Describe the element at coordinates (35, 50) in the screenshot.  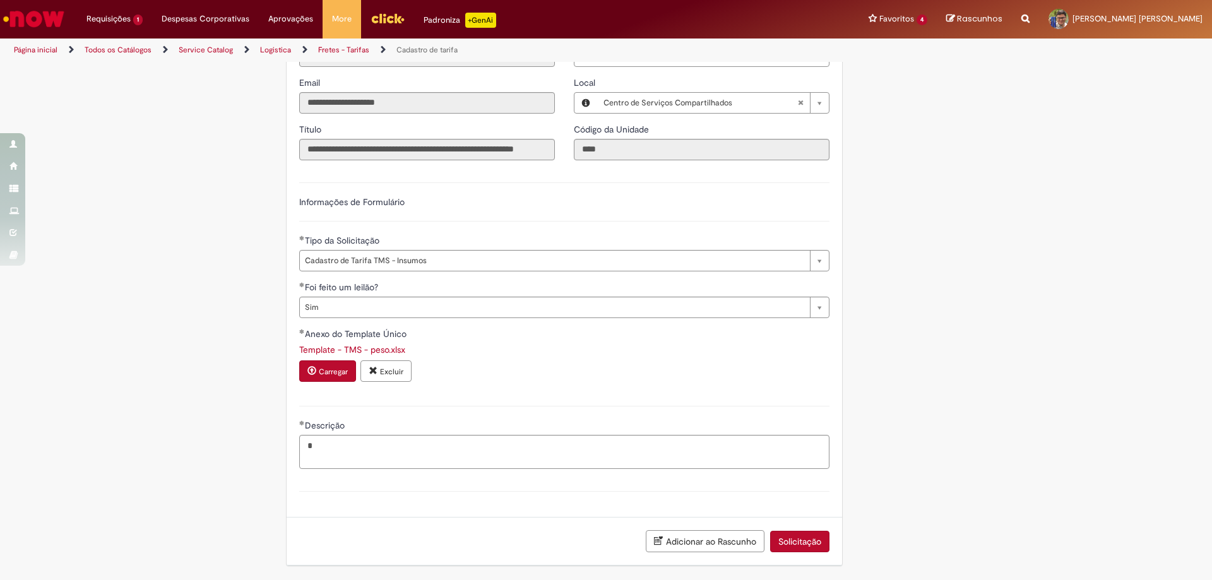
I see `a: Página inicial` at that location.